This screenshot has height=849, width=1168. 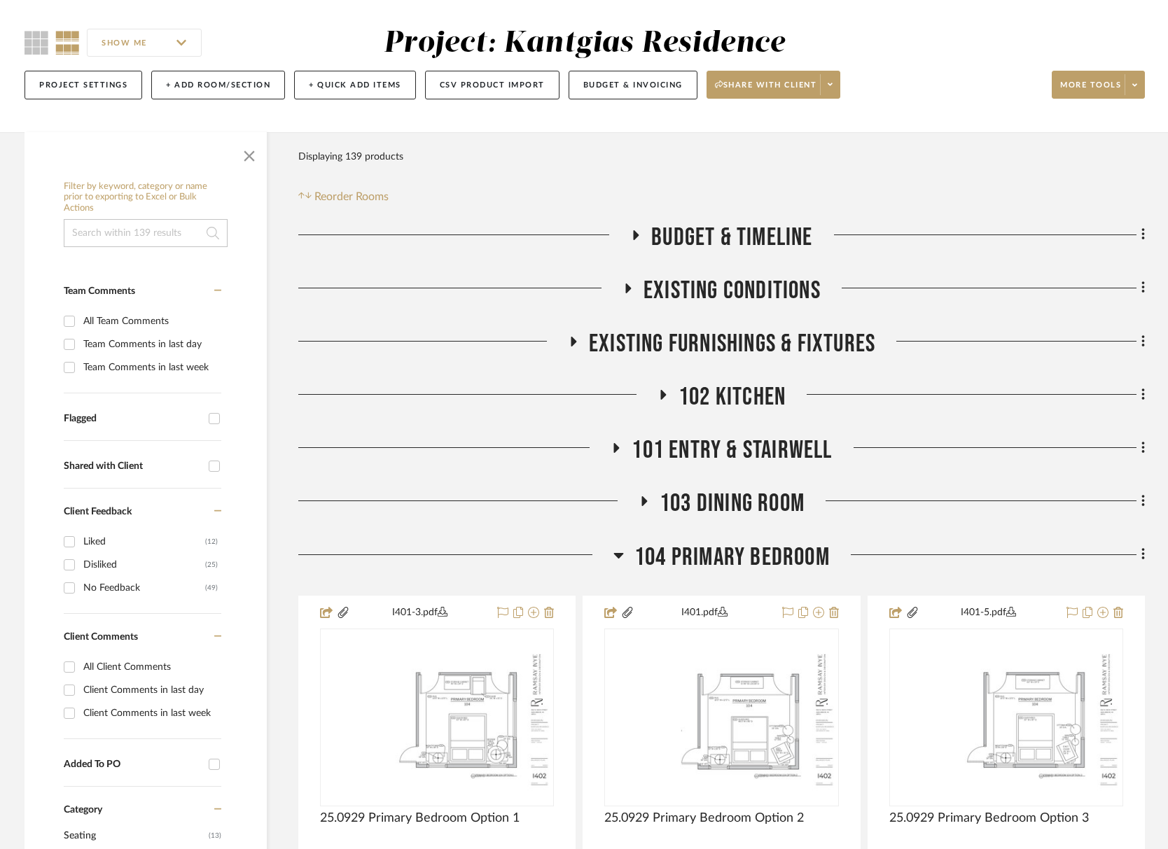 I want to click on button: Project Settings, so click(x=83, y=85).